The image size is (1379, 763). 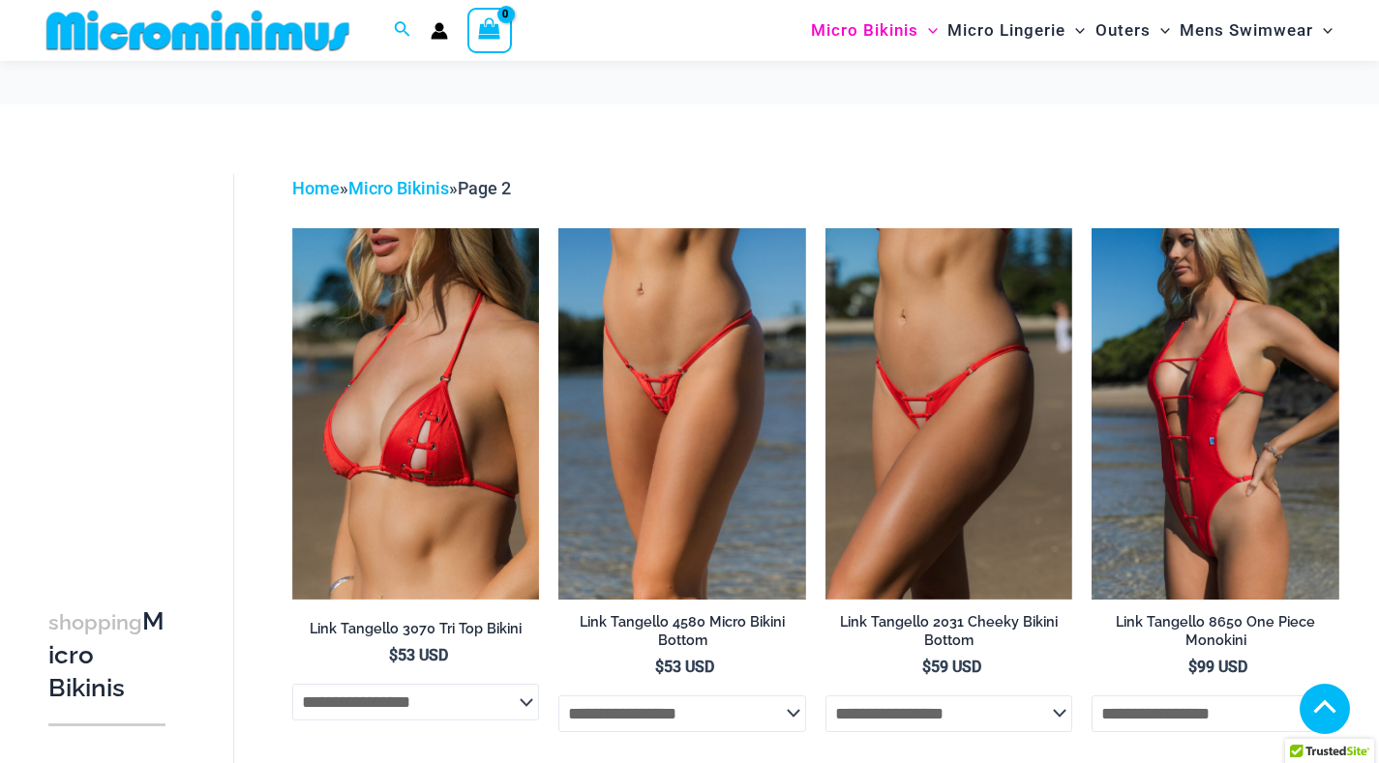 What do you see at coordinates (949, 413) in the screenshot?
I see `img: Link Tangello 2031 Cheeky 01` at bounding box center [949, 413].